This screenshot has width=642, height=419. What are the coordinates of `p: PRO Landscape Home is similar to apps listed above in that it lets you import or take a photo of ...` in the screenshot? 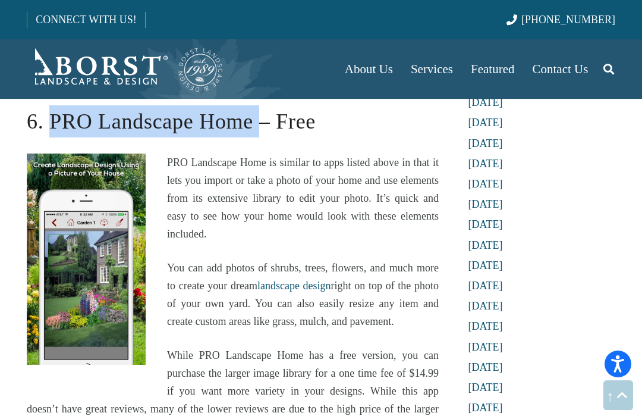 It's located at (233, 198).